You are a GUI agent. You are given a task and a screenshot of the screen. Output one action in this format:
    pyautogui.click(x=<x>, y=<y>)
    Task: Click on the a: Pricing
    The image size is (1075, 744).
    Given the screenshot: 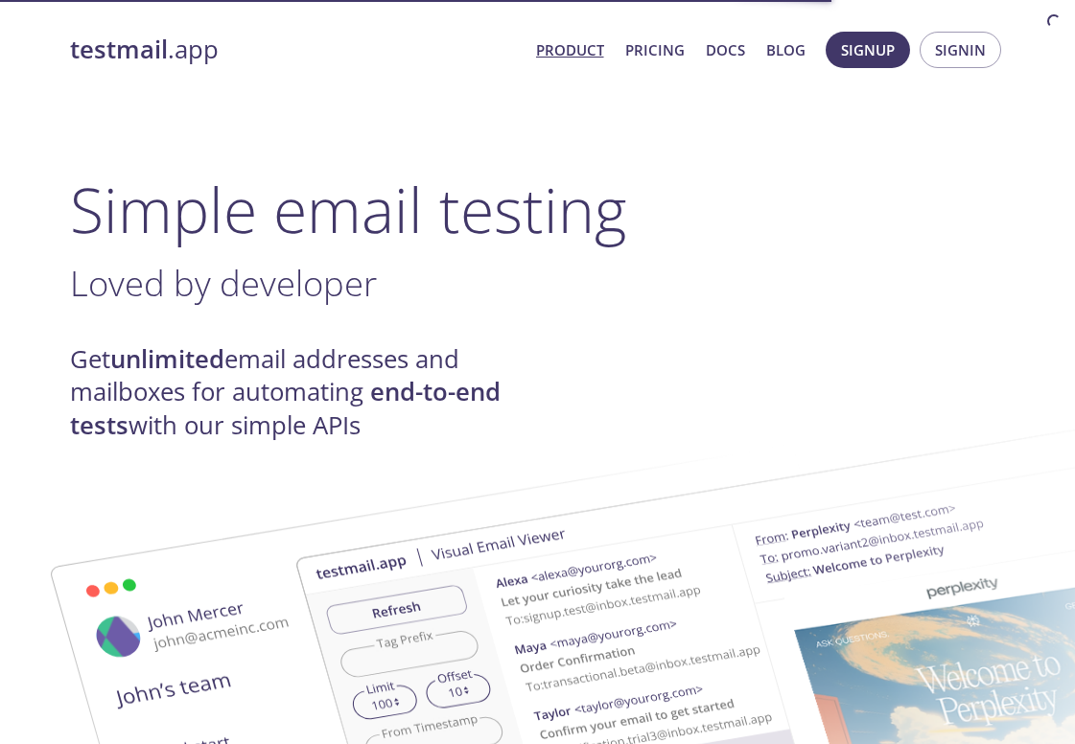 What is the action you would take?
    pyautogui.click(x=655, y=50)
    